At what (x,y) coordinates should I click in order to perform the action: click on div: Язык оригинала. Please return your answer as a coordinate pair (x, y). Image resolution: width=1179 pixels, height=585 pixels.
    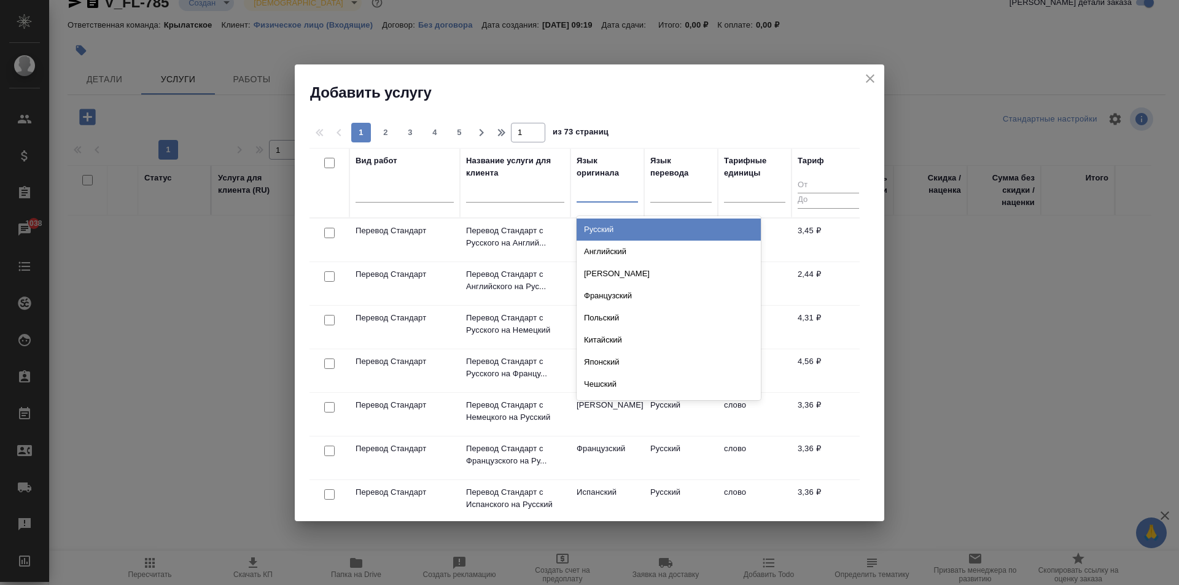
    Looking at the image, I should click on (608, 167).